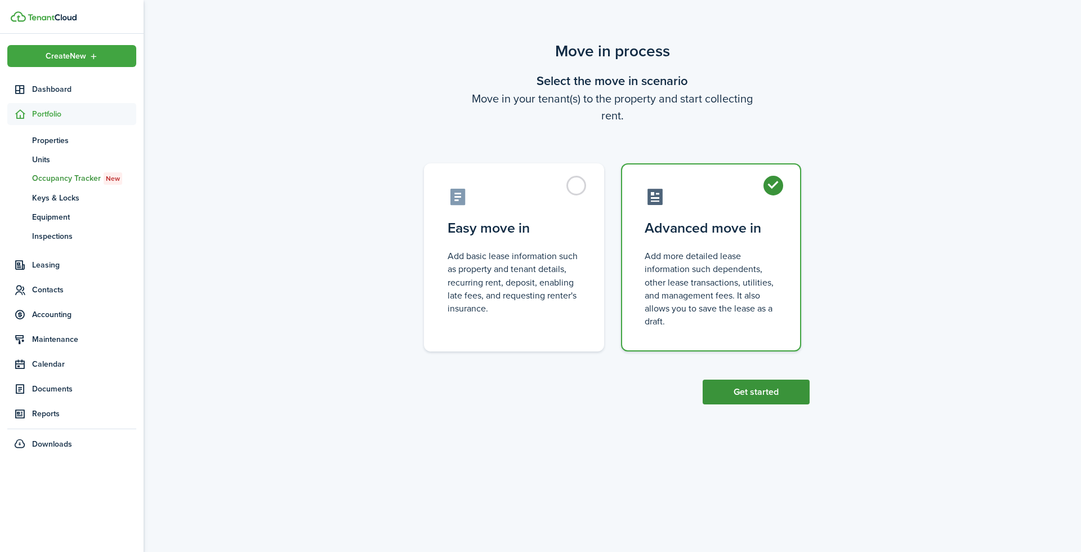  Describe the element at coordinates (72, 89) in the screenshot. I see `a: Dashboard` at that location.